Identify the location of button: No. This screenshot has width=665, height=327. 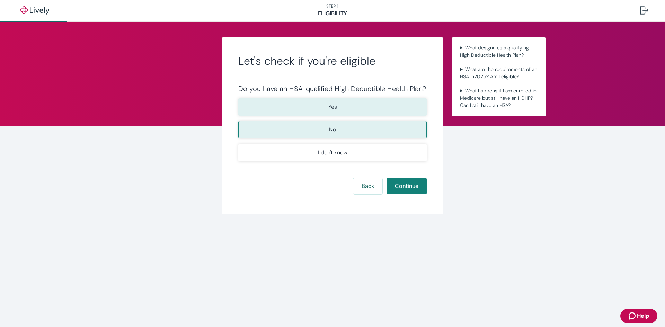
(333, 130).